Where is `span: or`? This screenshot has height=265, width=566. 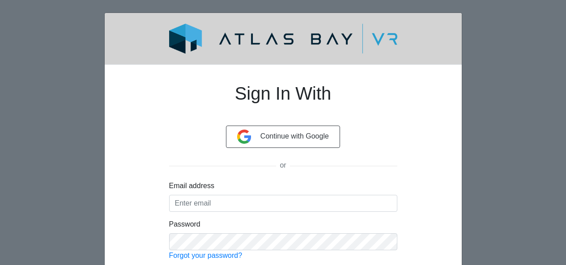 span: or is located at coordinates (283, 165).